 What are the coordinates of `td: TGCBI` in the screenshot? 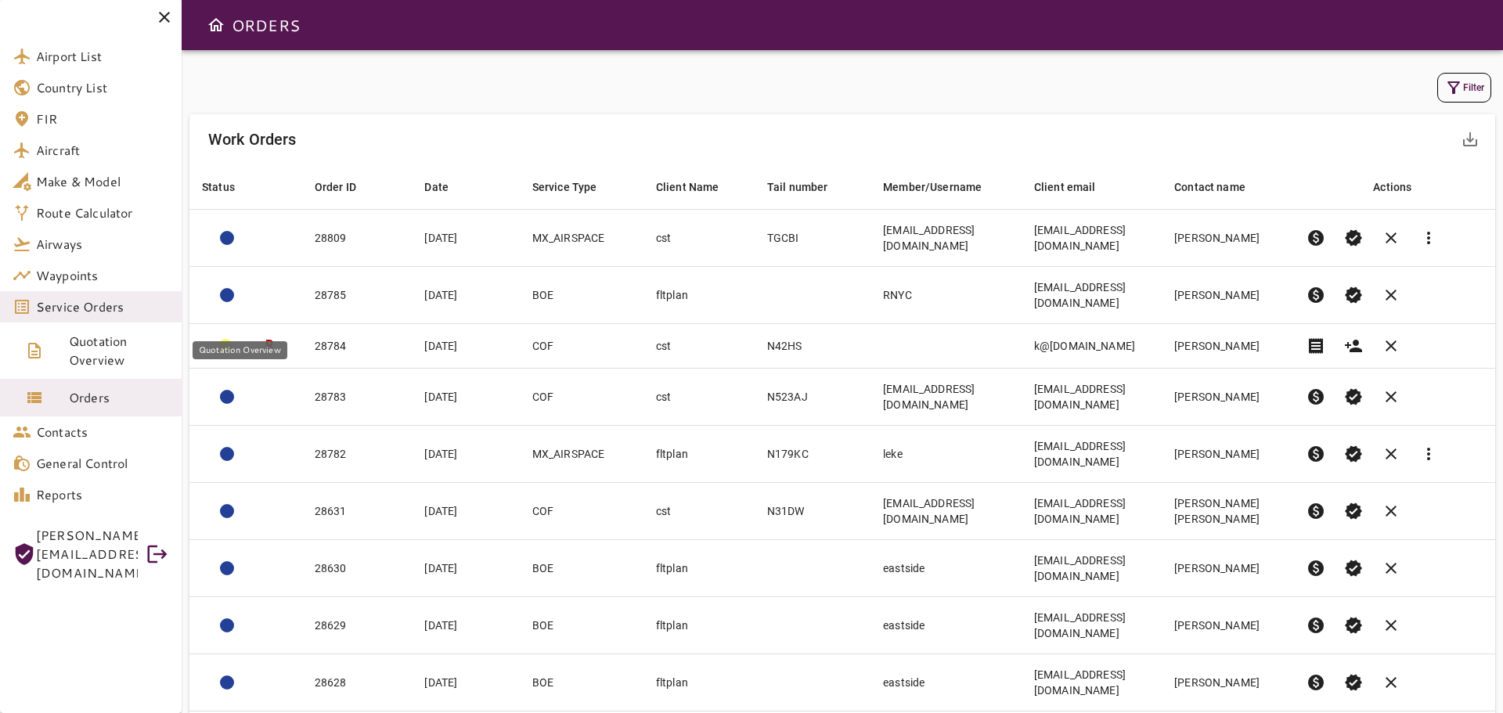 It's located at (813, 238).